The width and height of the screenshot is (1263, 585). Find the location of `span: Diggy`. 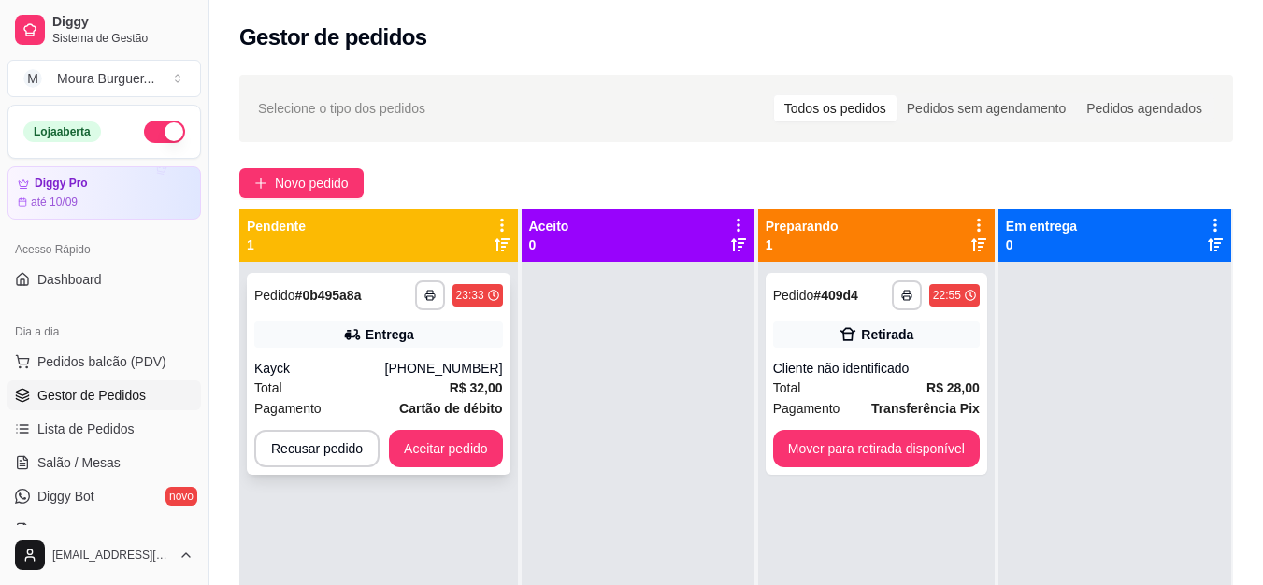

span: Diggy is located at coordinates (122, 22).